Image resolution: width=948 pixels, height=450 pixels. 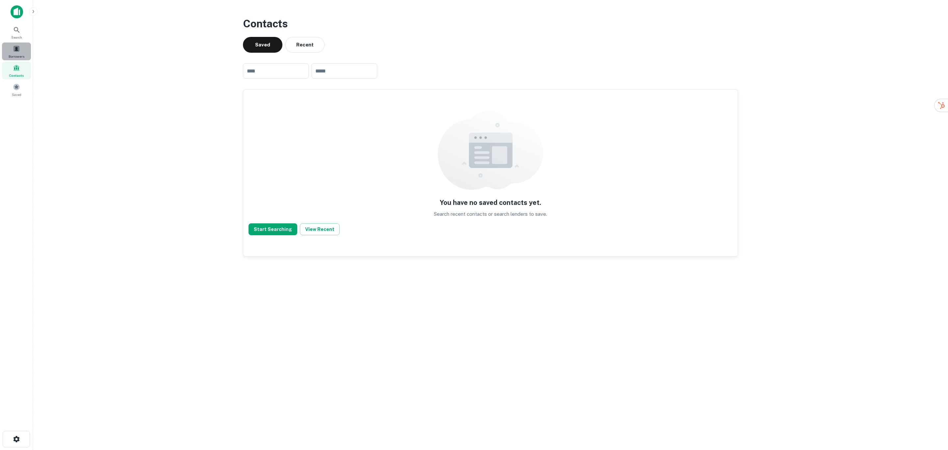 What do you see at coordinates (16, 90) in the screenshot?
I see `a: Saved` at bounding box center [16, 90].